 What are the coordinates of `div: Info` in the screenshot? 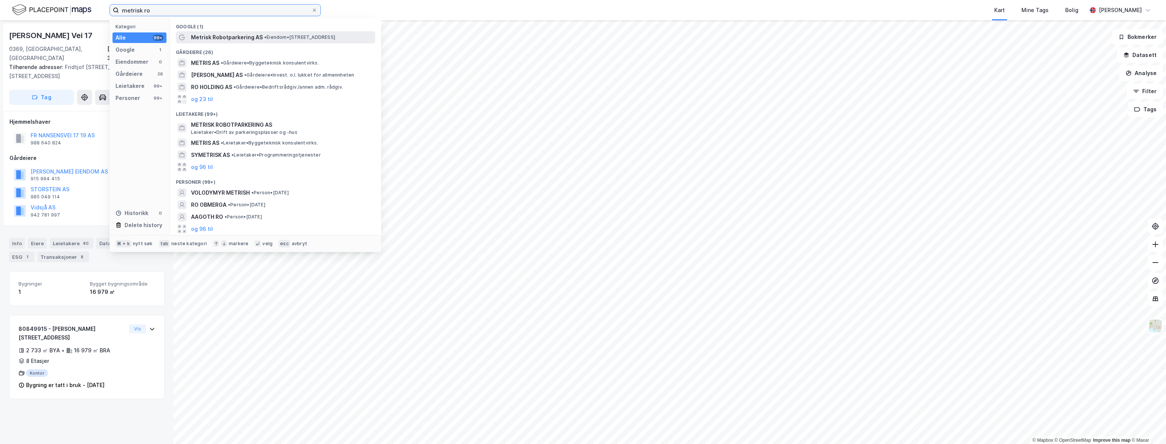 It's located at (17, 244).